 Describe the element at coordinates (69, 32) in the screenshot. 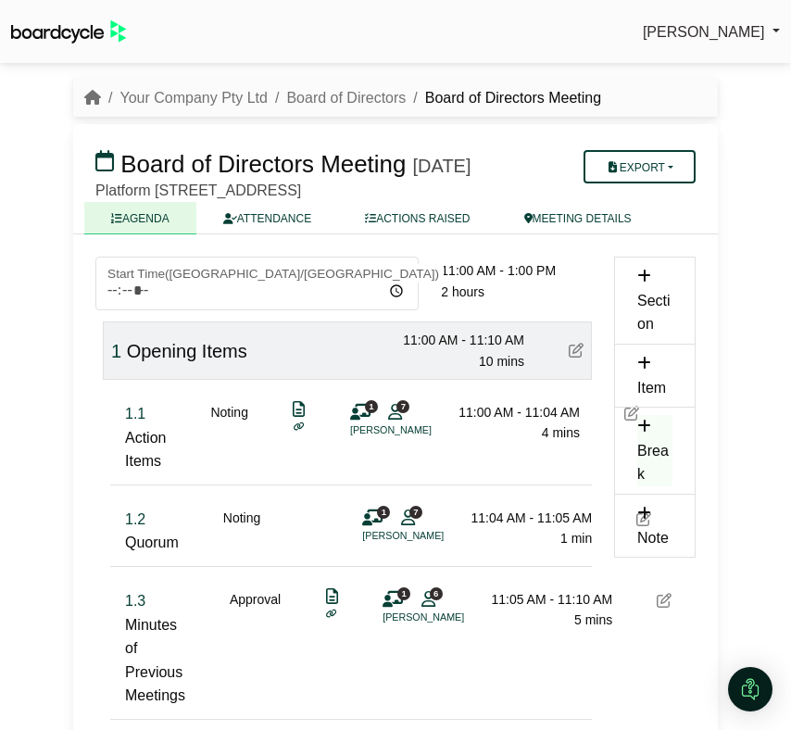

I see `img: BoardcycleBlackGreen-aaafeed430059cb809a45853b8cf6d952af9d84e6e89e1f1685b34bfd5cb7d64.svg` at that location.